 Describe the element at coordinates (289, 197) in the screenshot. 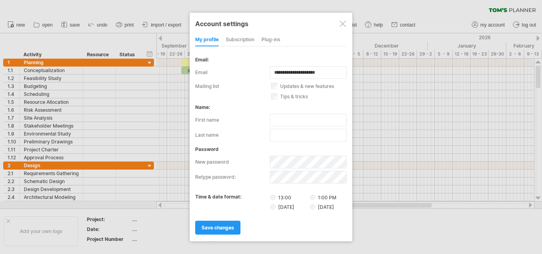

I see `label: 13:00` at that location.